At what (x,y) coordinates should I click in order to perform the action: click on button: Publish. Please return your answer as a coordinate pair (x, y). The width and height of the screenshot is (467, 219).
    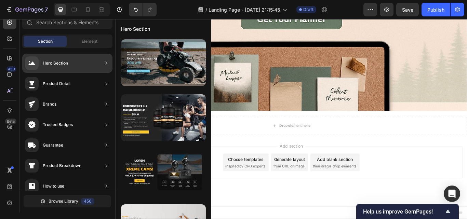
    Looking at the image, I should click on (436, 10).